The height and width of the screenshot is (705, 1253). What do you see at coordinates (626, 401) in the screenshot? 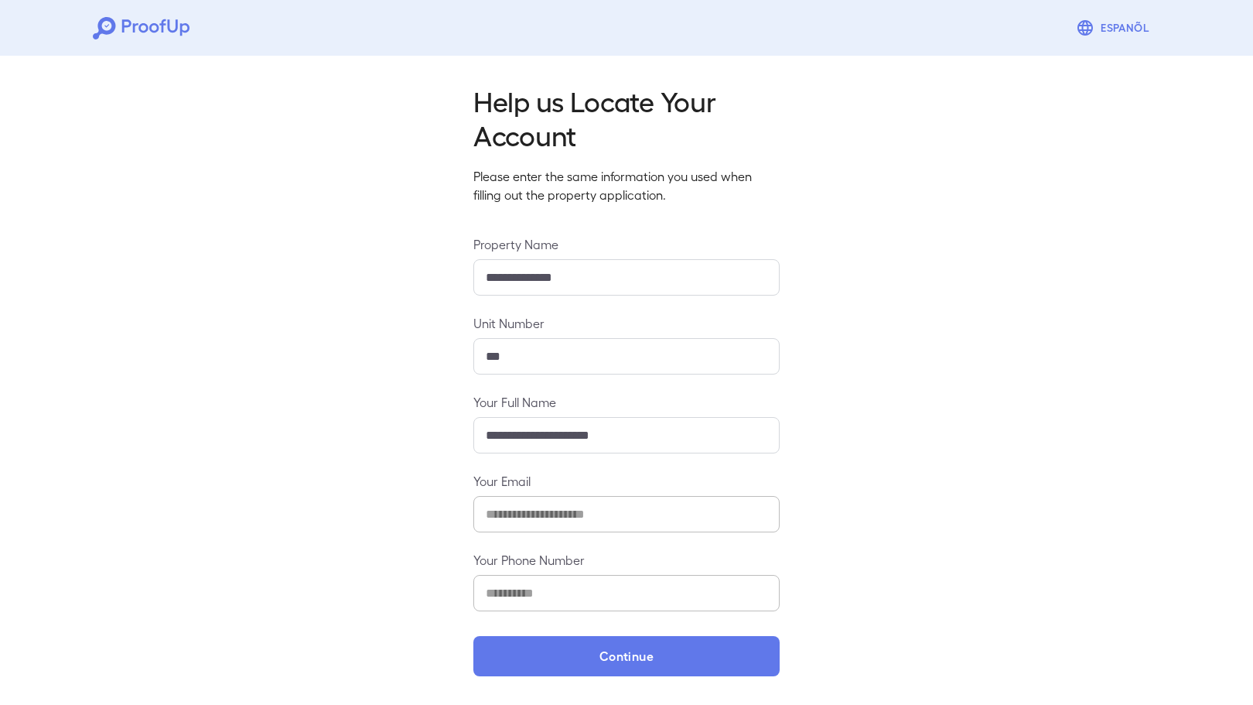
I see `label: Your Full Name` at bounding box center [626, 401].